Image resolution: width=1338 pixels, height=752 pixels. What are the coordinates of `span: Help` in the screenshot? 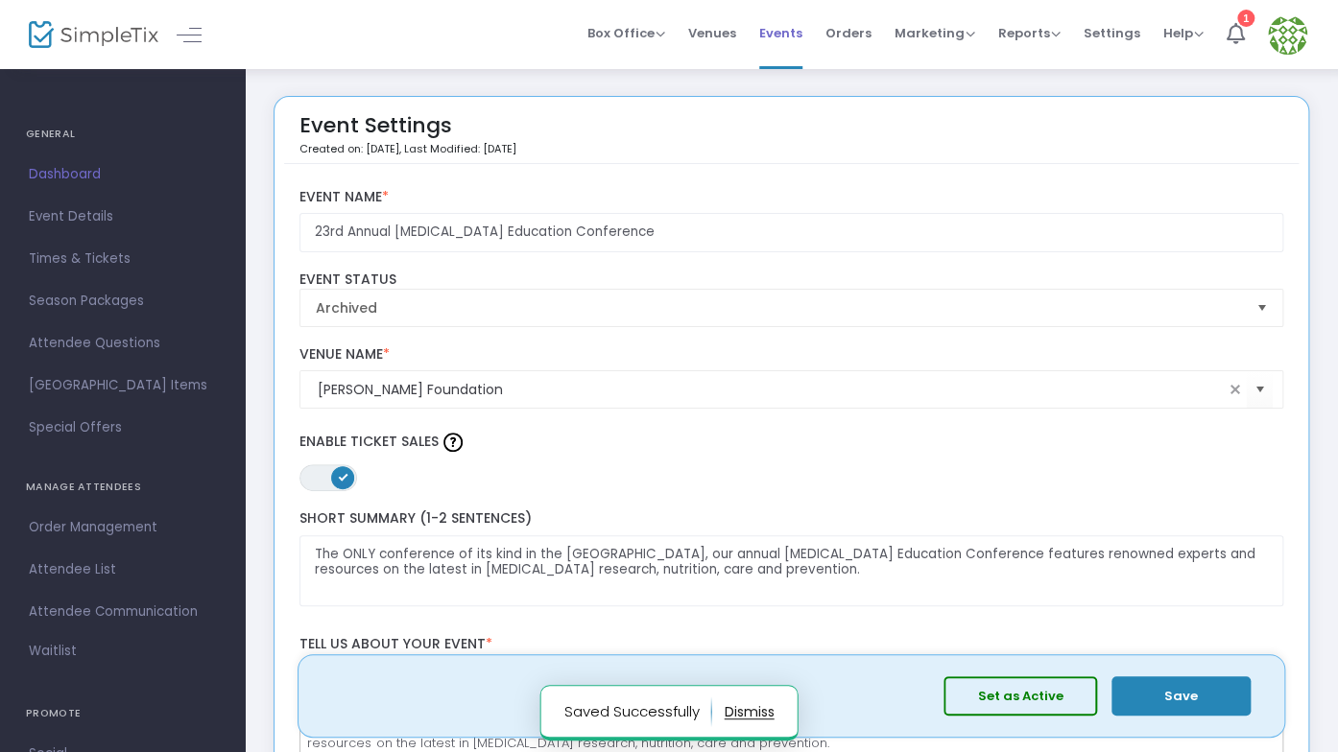 It's located at (1183, 33).